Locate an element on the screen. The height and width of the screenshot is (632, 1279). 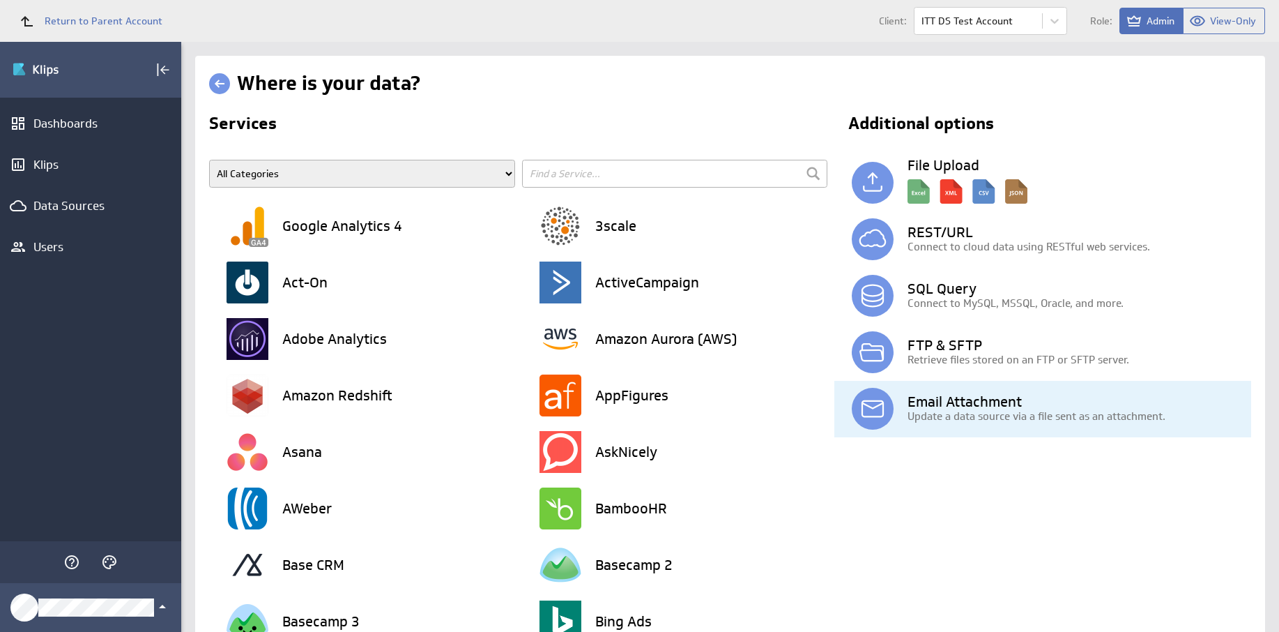
span: Role: is located at coordinates (1102, 21).